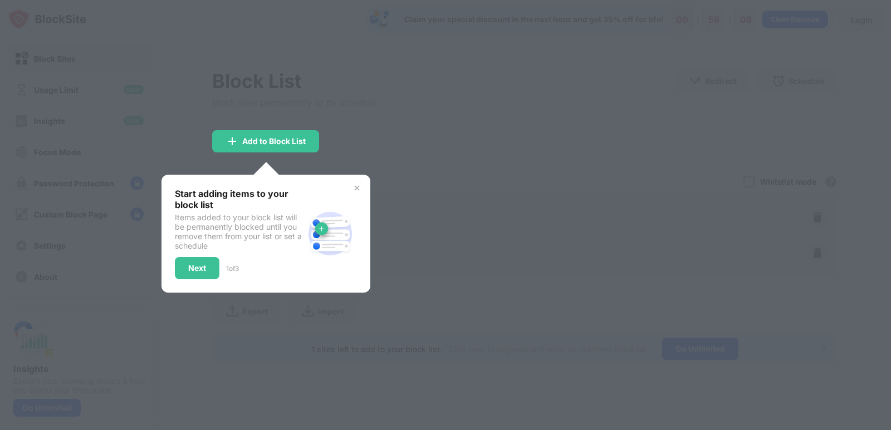 The image size is (891, 430). What do you see at coordinates (239, 199) in the screenshot?
I see `div: Start adding items to your block list` at bounding box center [239, 199].